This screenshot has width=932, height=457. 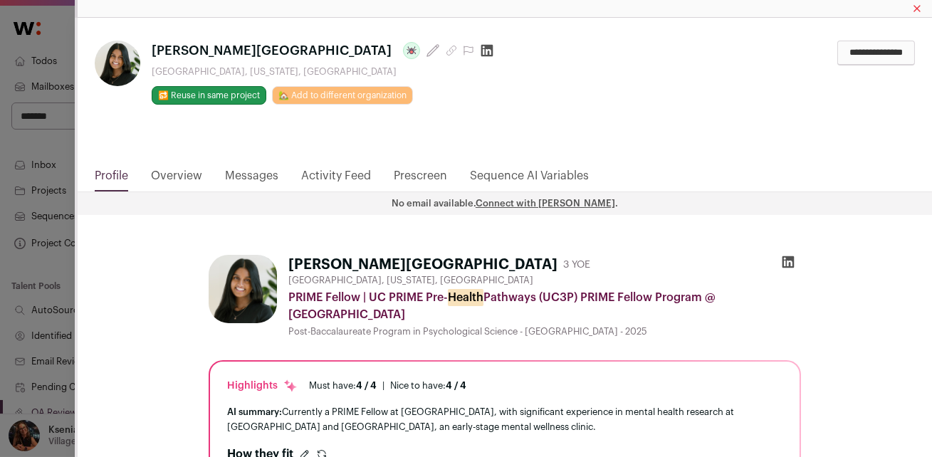 What do you see at coordinates (577, 265) in the screenshot?
I see `div: 3 YOE` at bounding box center [577, 265].